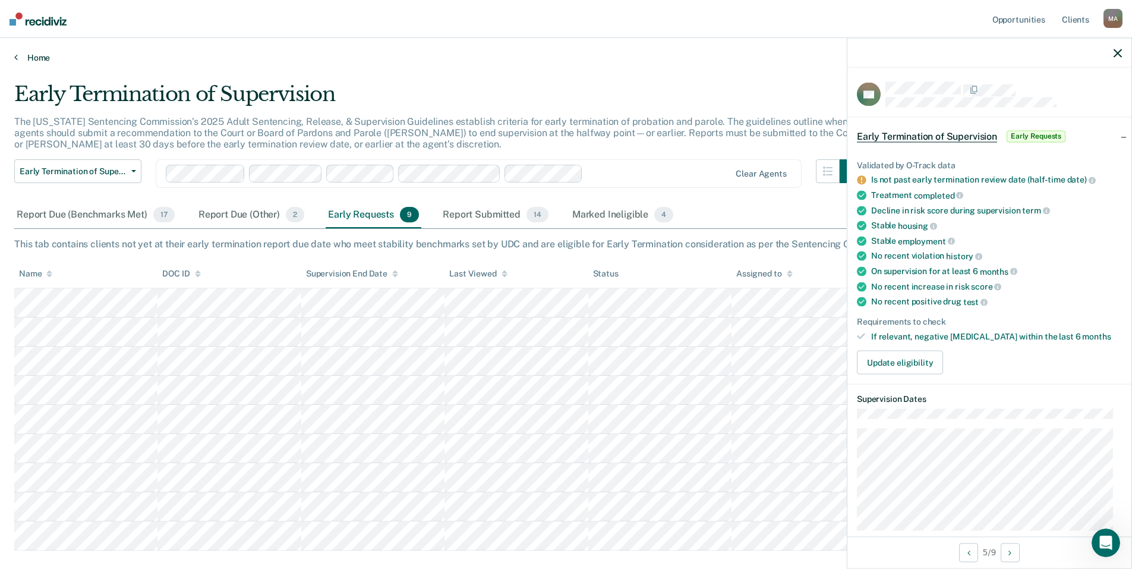  Describe the element at coordinates (1036, 136) in the screenshot. I see `span: Early Requests` at that location.